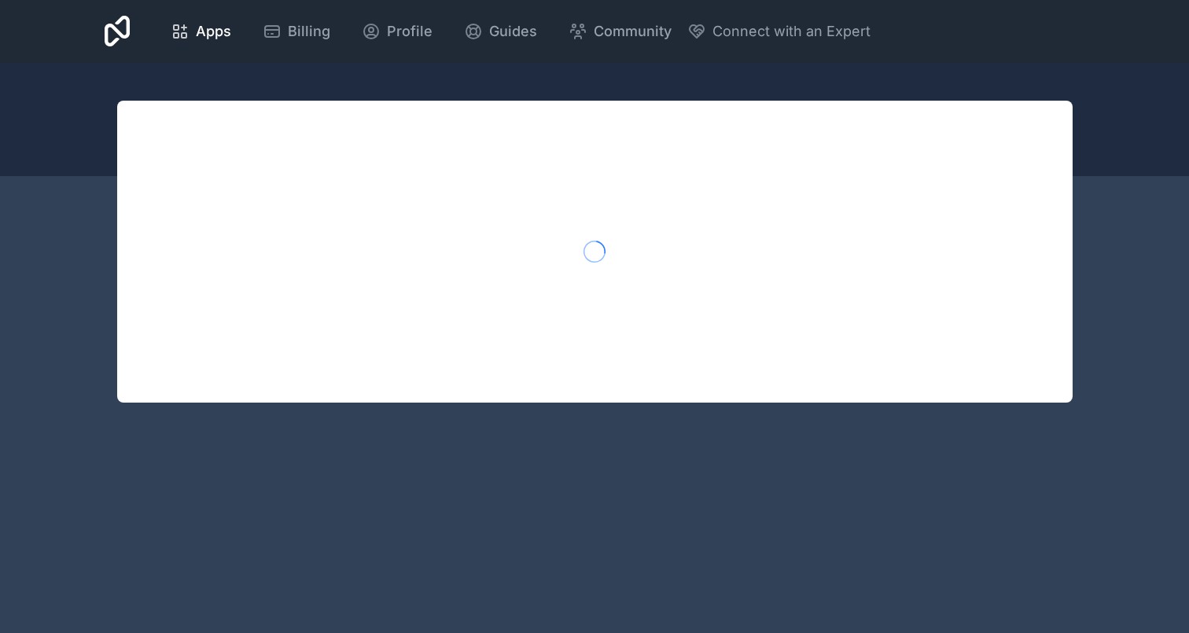  What do you see at coordinates (410, 31) in the screenshot?
I see `span: Profile` at bounding box center [410, 31].